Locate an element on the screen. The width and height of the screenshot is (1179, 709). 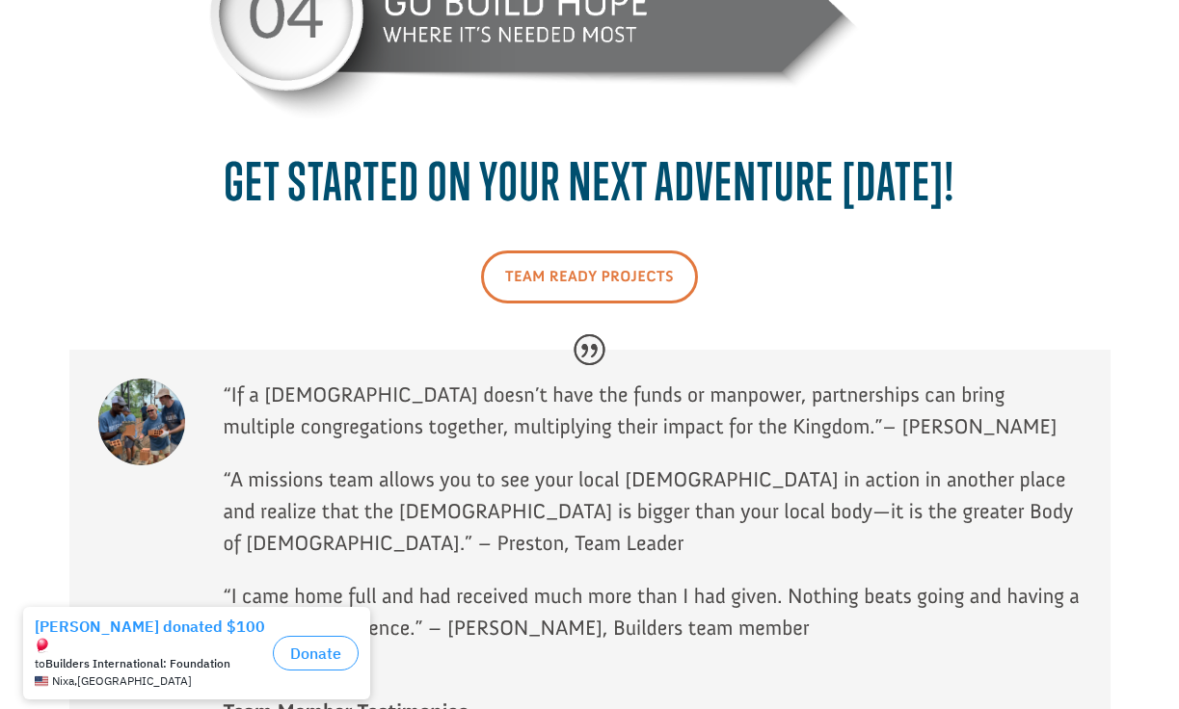
button: Donate is located at coordinates (315, 56).